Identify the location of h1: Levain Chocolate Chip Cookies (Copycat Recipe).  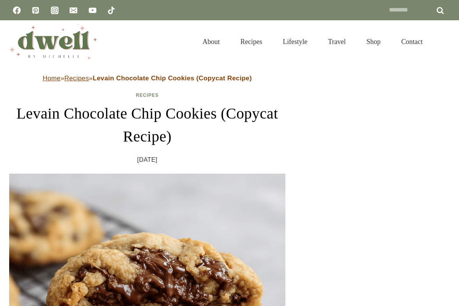
(147, 125).